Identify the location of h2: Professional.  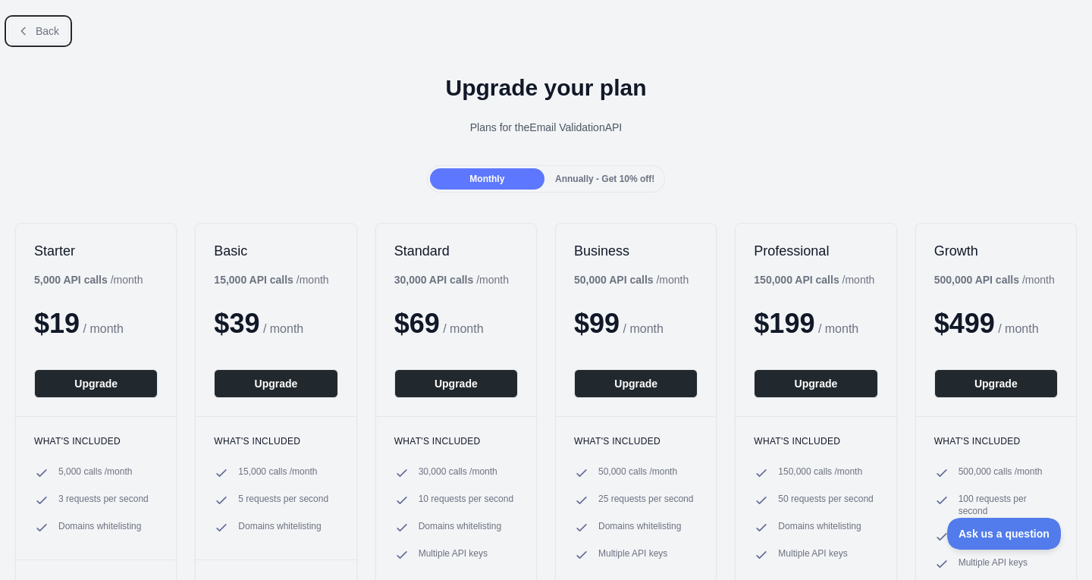
(815, 251).